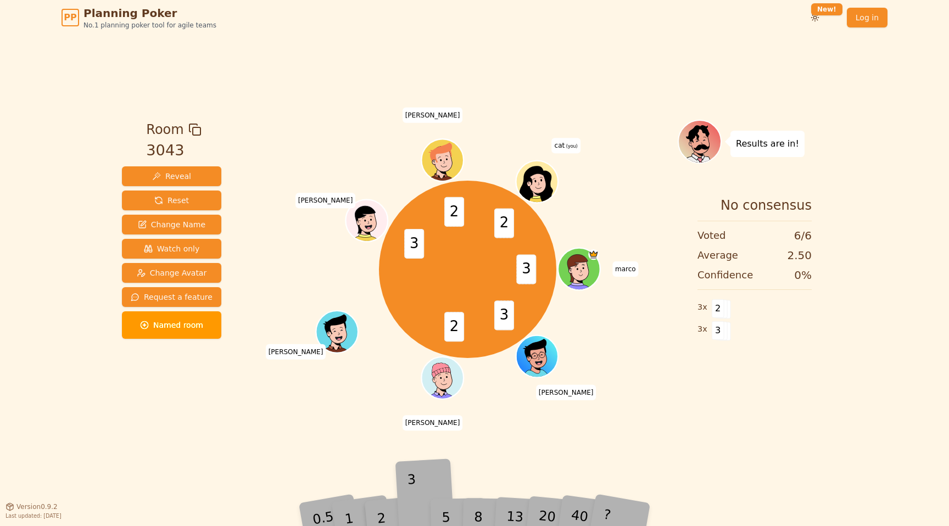 The image size is (949, 526). I want to click on button: Watch only, so click(171, 249).